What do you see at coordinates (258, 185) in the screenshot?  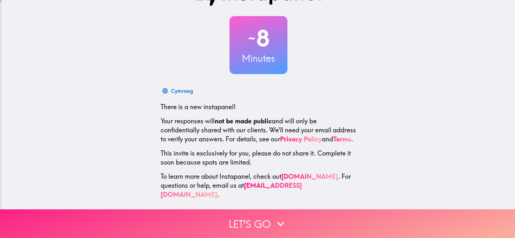 I see `p: To learn more about Instapanel, check out . For questions or help, email us at .` at bounding box center [258, 185].